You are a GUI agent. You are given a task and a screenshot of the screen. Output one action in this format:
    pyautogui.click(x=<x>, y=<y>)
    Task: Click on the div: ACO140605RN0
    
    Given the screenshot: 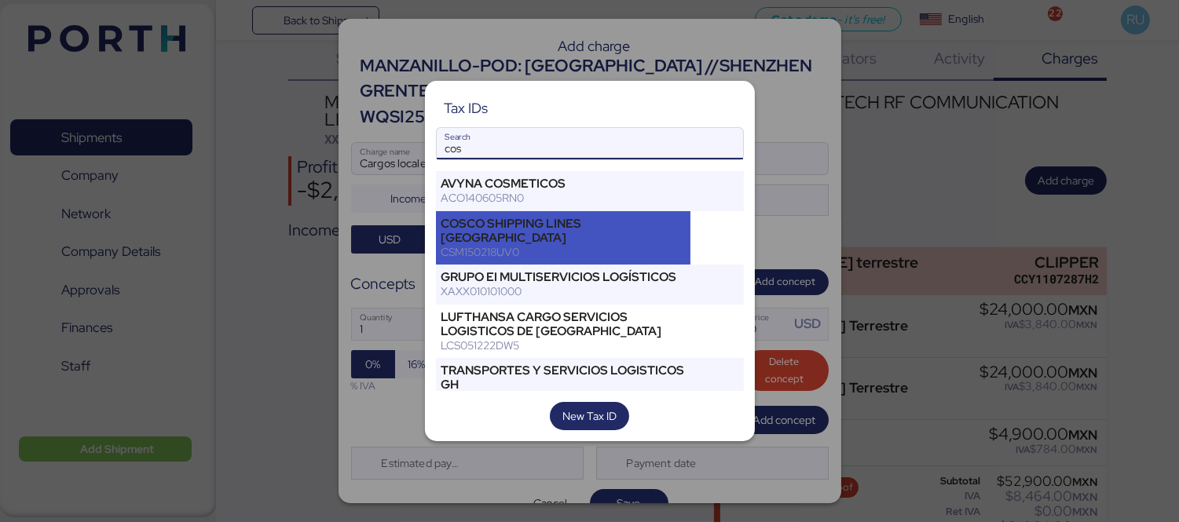 What is the action you would take?
    pyautogui.click(x=563, y=198)
    